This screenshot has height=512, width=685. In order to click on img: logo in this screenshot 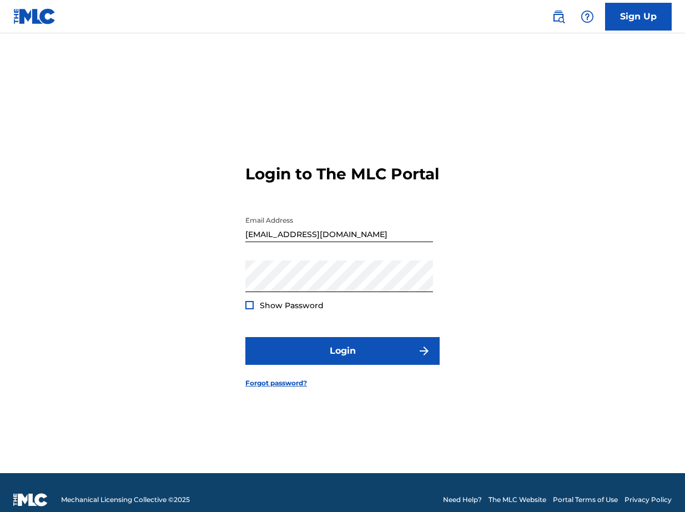, I will do `click(31, 499)`.